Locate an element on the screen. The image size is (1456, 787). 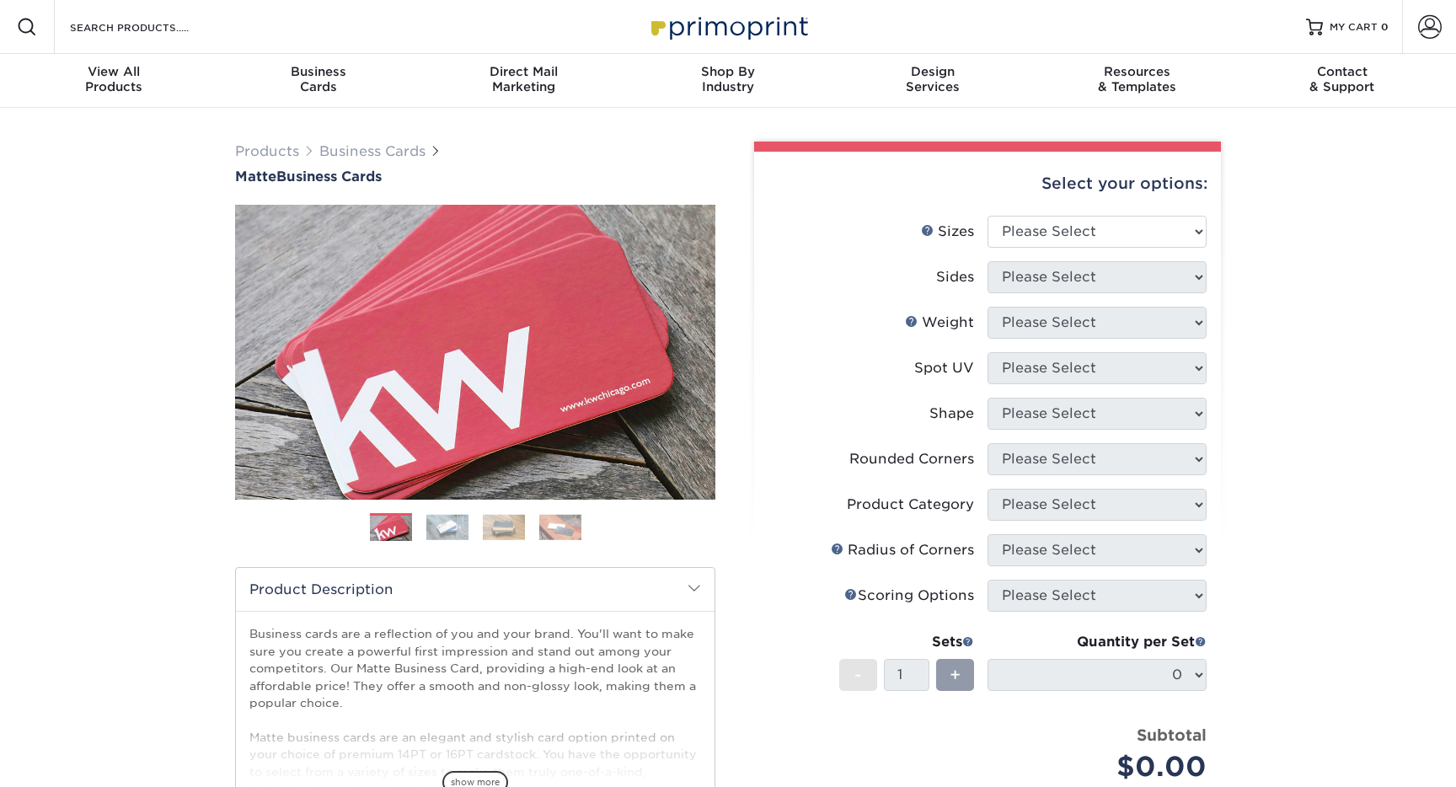
img: Business Cards 01 is located at coordinates (391, 528).